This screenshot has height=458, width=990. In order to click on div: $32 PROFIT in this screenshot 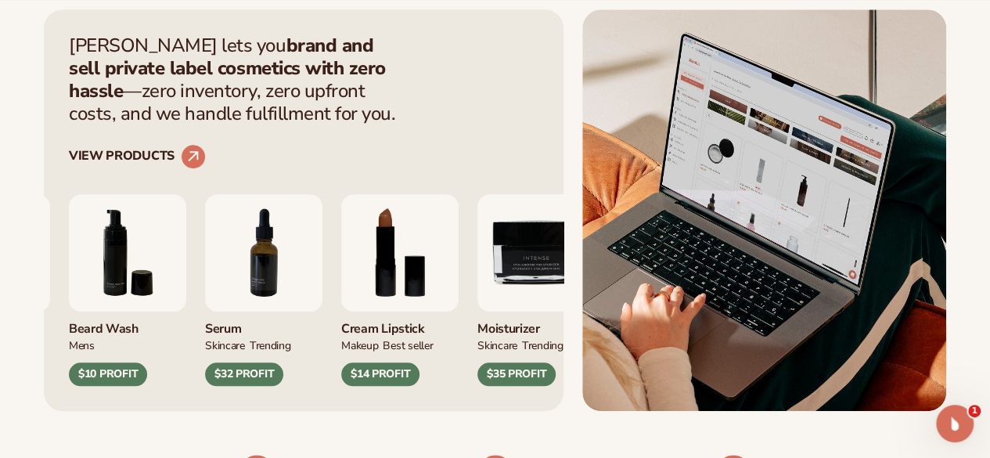, I will do `click(244, 374)`.